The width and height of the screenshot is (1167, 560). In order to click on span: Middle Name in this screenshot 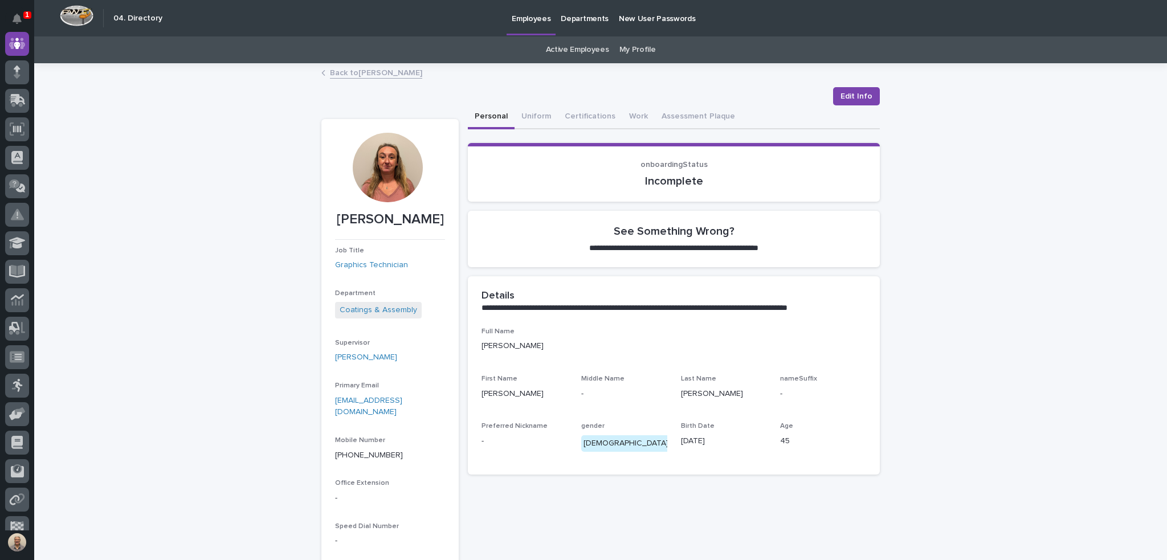, I will do `click(603, 379)`.